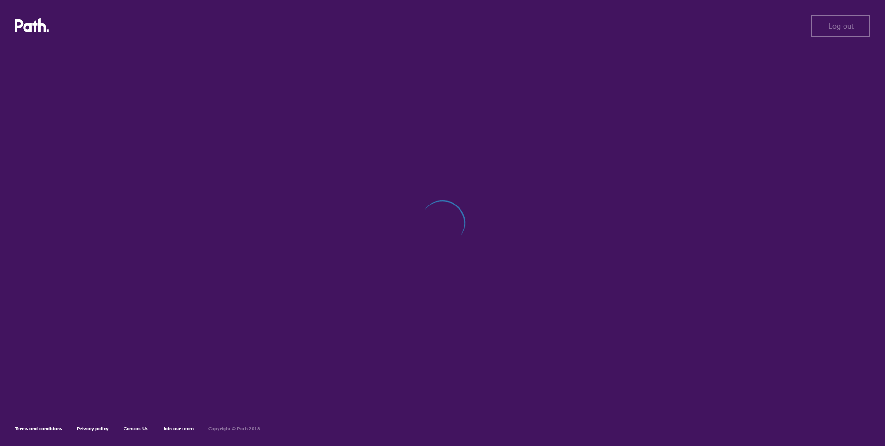 This screenshot has height=446, width=885. Describe the element at coordinates (136, 429) in the screenshot. I see `a: Contact Us` at that location.